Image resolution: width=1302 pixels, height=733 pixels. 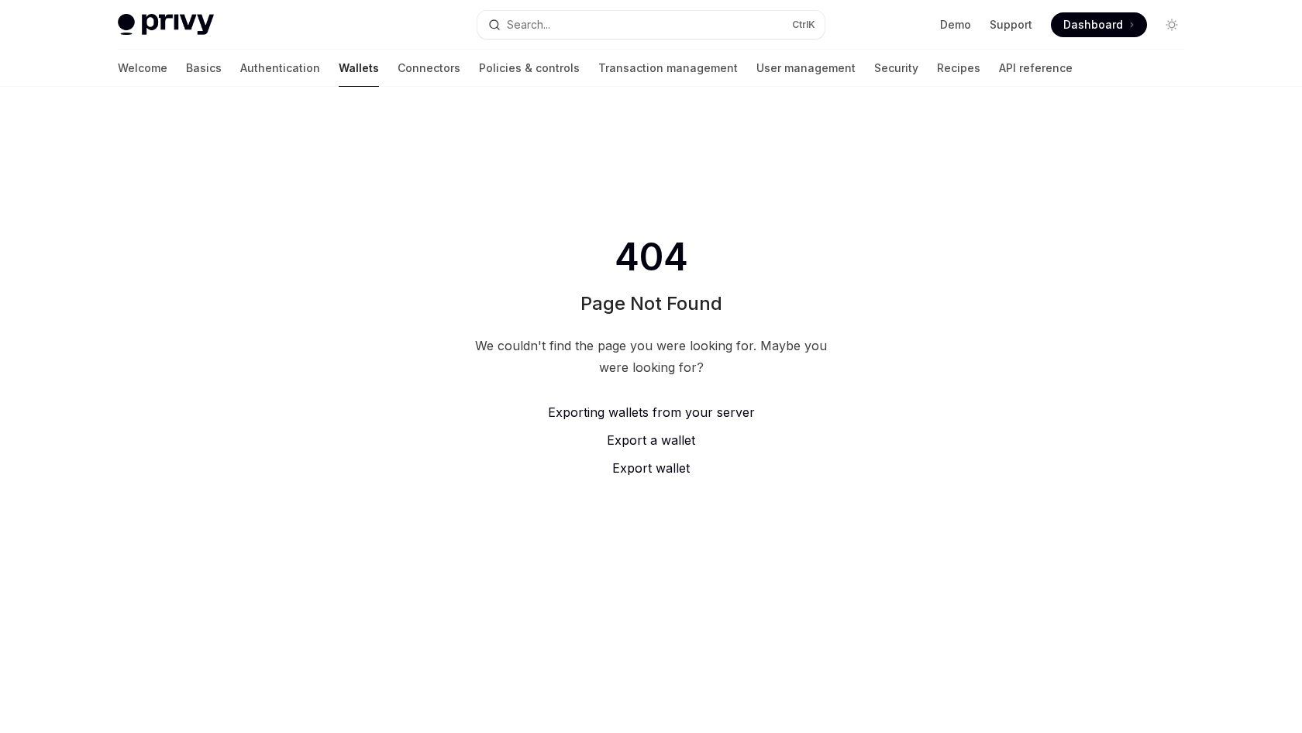 What do you see at coordinates (1172, 25) in the screenshot?
I see `button: Toggle dark mode` at bounding box center [1172, 25].